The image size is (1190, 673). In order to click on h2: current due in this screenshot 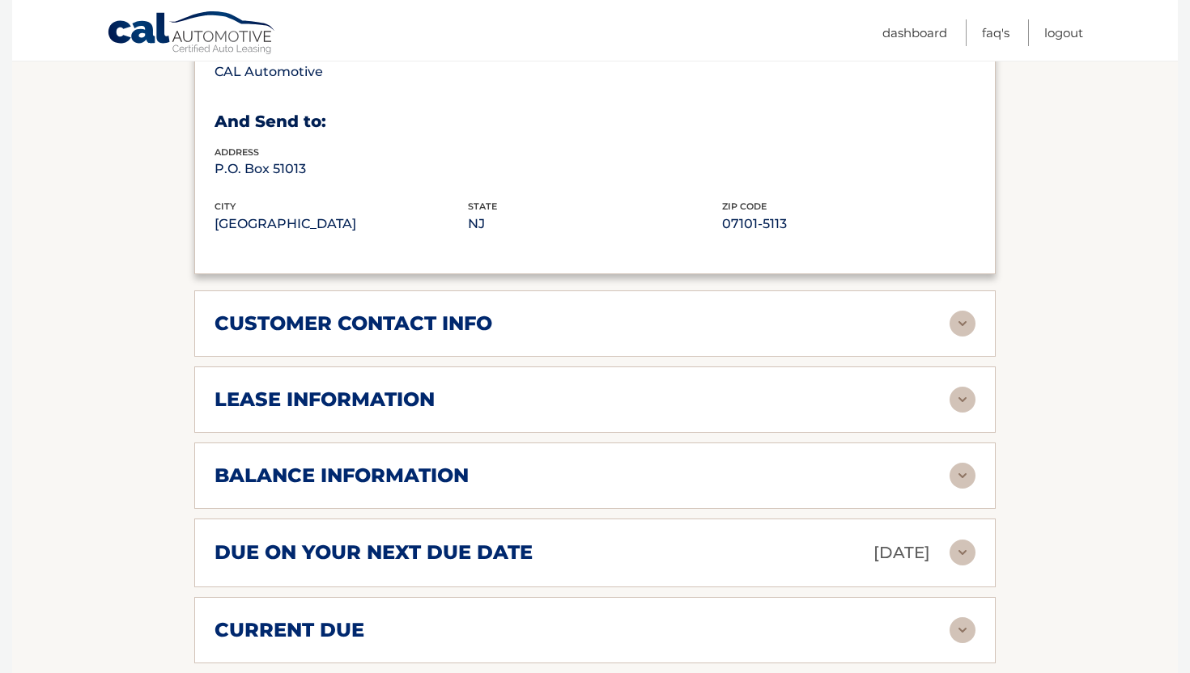, I will do `click(289, 630)`.